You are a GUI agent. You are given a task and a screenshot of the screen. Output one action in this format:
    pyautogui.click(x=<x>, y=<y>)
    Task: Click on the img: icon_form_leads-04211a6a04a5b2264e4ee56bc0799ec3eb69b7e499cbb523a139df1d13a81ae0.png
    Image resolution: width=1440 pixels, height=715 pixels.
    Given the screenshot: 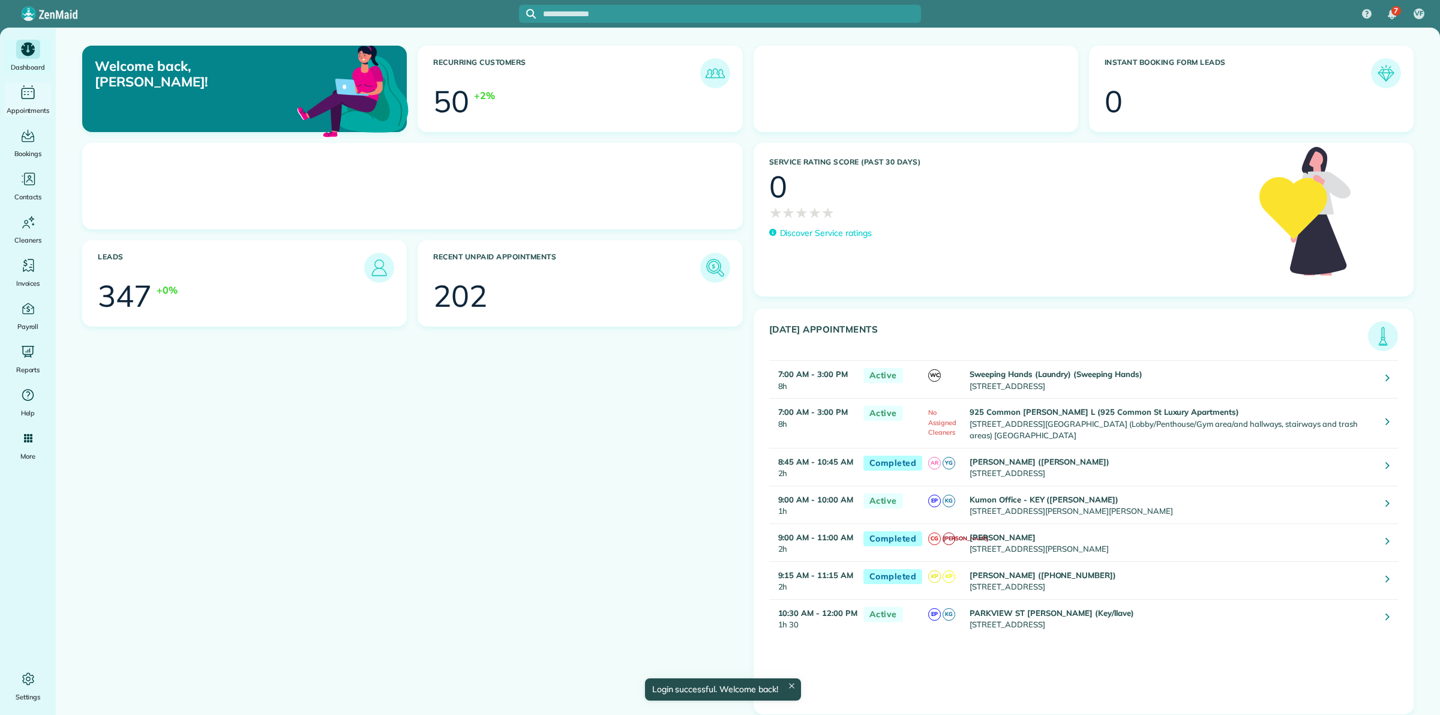 What is the action you would take?
    pyautogui.click(x=1386, y=73)
    